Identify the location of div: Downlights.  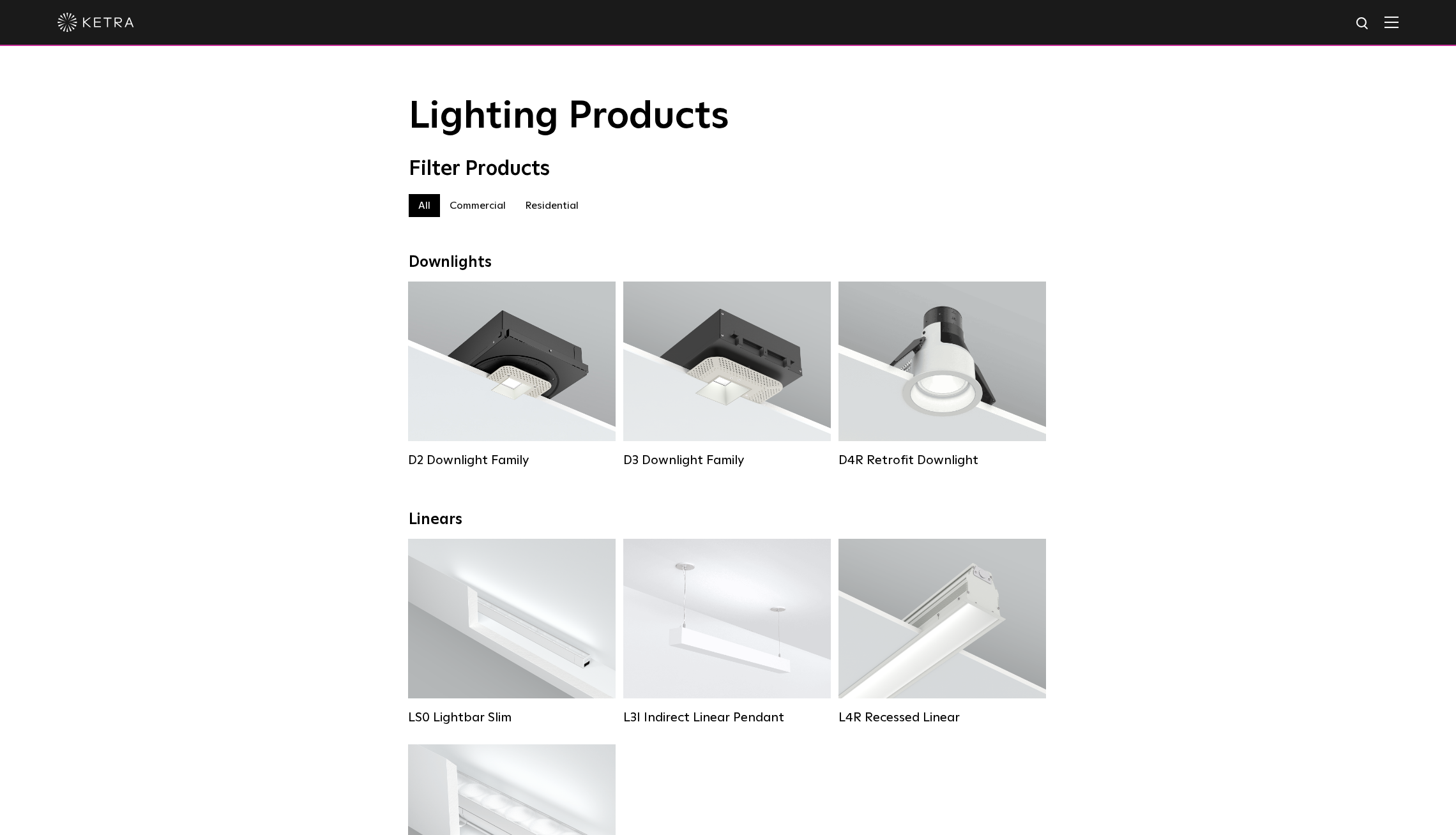
(728, 262).